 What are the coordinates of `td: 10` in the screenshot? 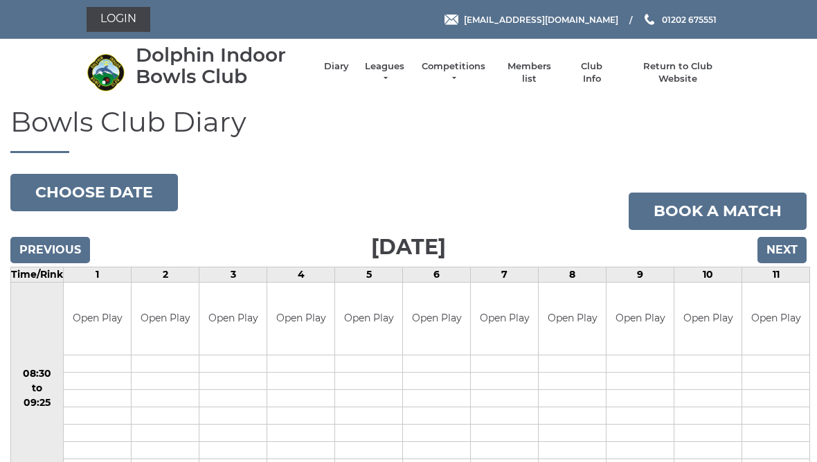 It's located at (708, 274).